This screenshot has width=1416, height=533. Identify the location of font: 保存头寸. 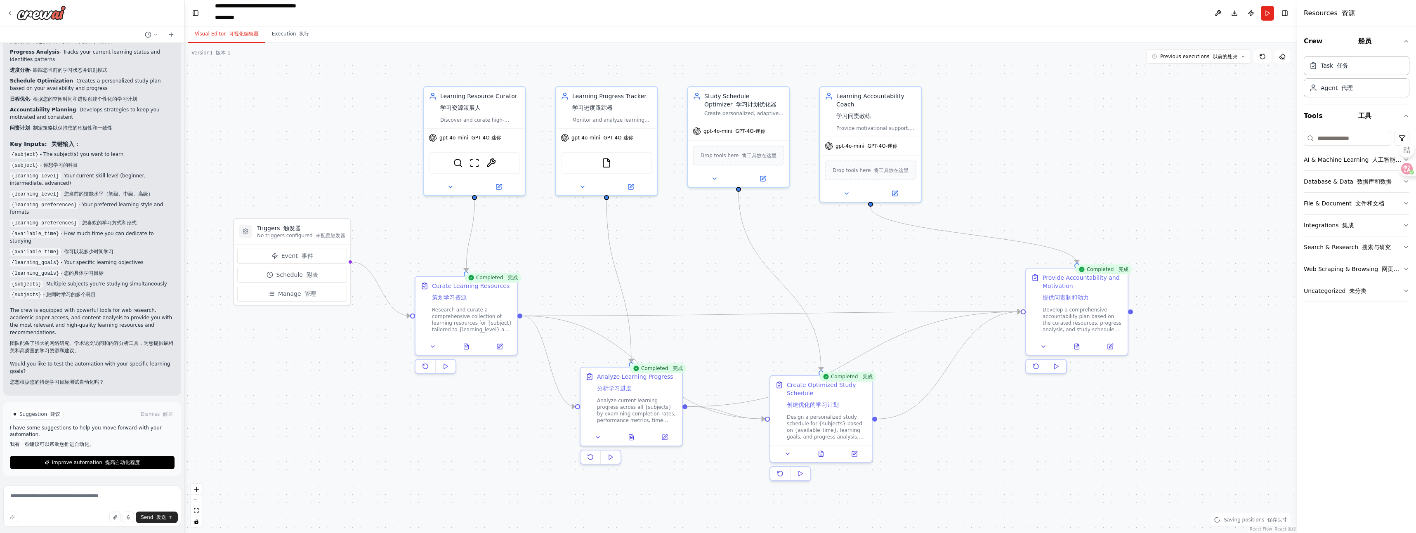
(1277, 520).